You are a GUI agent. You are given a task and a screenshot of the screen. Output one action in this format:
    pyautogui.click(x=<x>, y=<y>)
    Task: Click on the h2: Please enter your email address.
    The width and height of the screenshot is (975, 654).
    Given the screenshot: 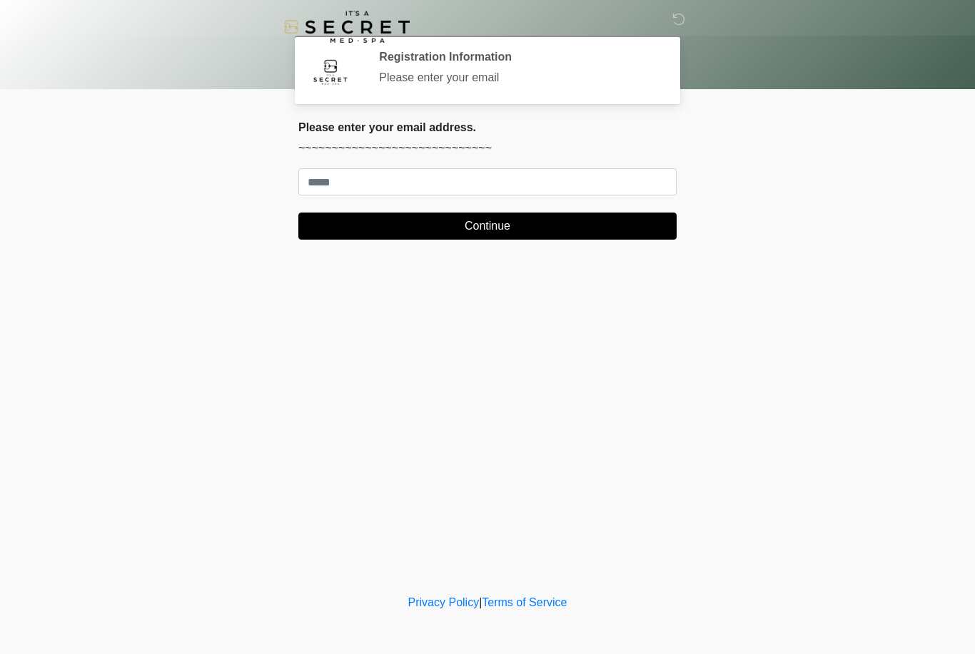 What is the action you would take?
    pyautogui.click(x=487, y=127)
    